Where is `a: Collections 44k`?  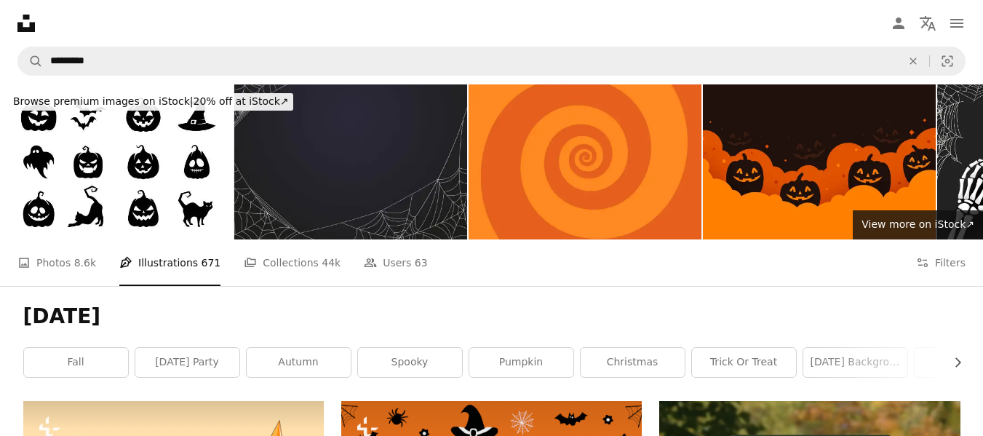
a: Collections 44k is located at coordinates (292, 263).